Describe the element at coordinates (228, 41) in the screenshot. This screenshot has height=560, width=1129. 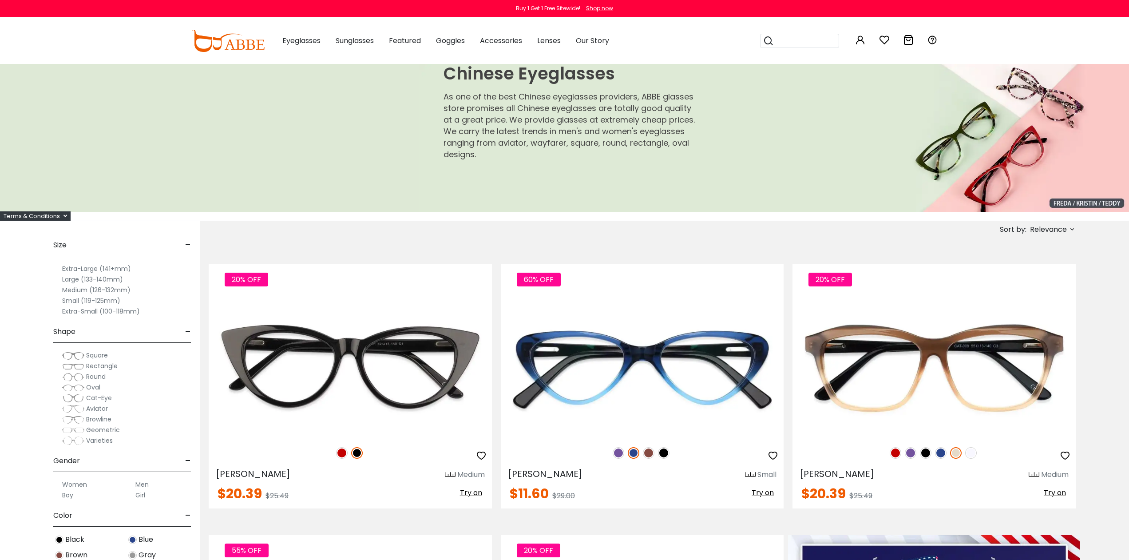
I see `img: abbeglasses.com` at that location.